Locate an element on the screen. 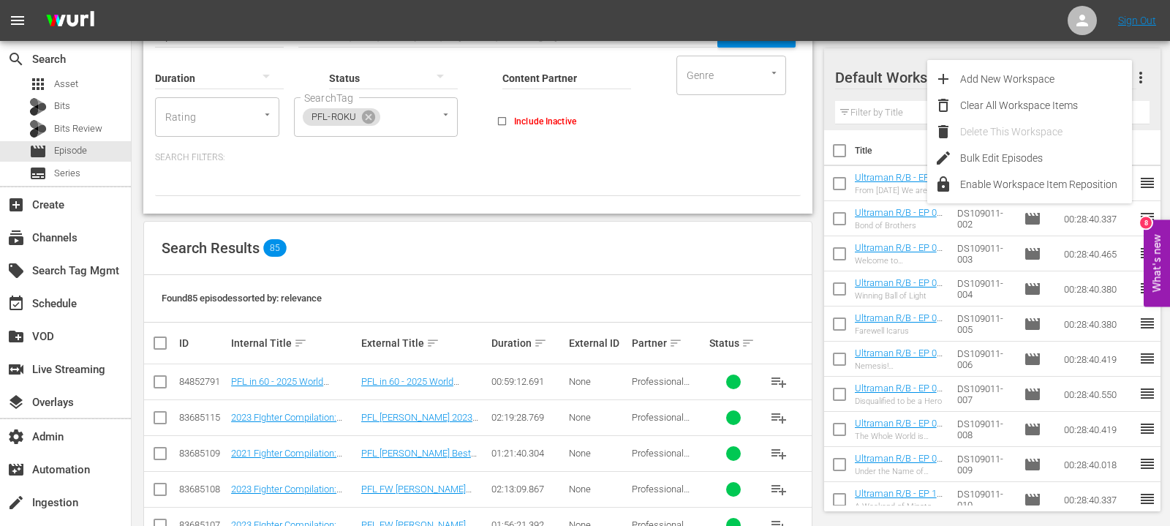  div: The Whole World is Waiting for Me is located at coordinates (900, 436).